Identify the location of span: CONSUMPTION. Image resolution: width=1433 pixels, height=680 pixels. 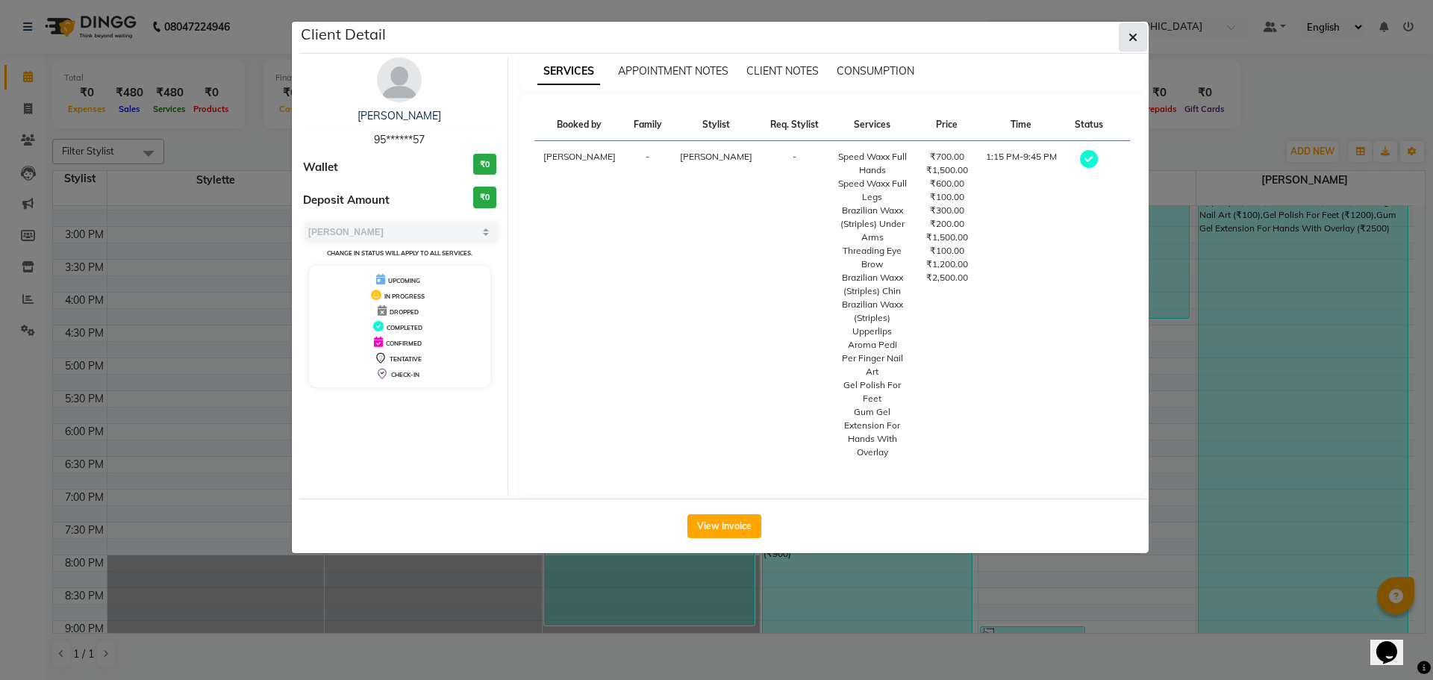
(875, 71).